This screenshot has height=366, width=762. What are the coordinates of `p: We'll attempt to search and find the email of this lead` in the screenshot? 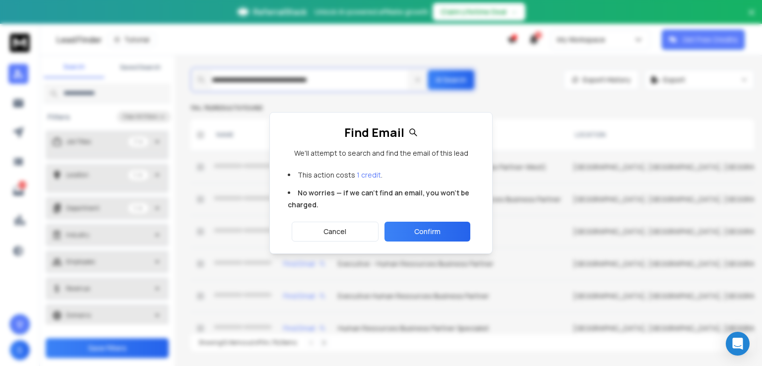 It's located at (381, 153).